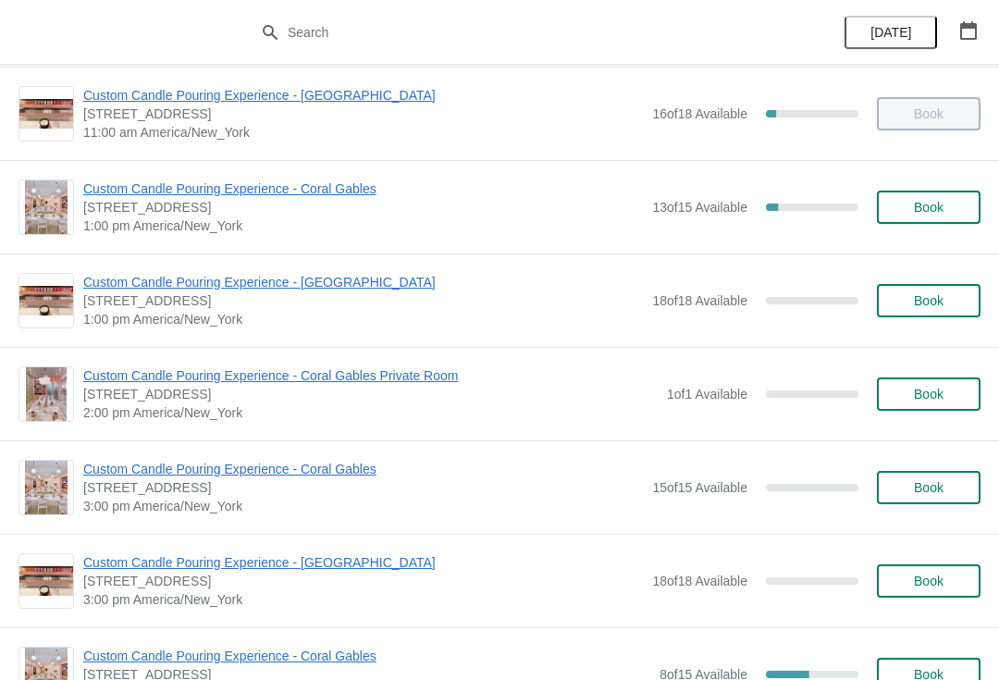  I want to click on span: 15 of 15 Available, so click(699, 487).